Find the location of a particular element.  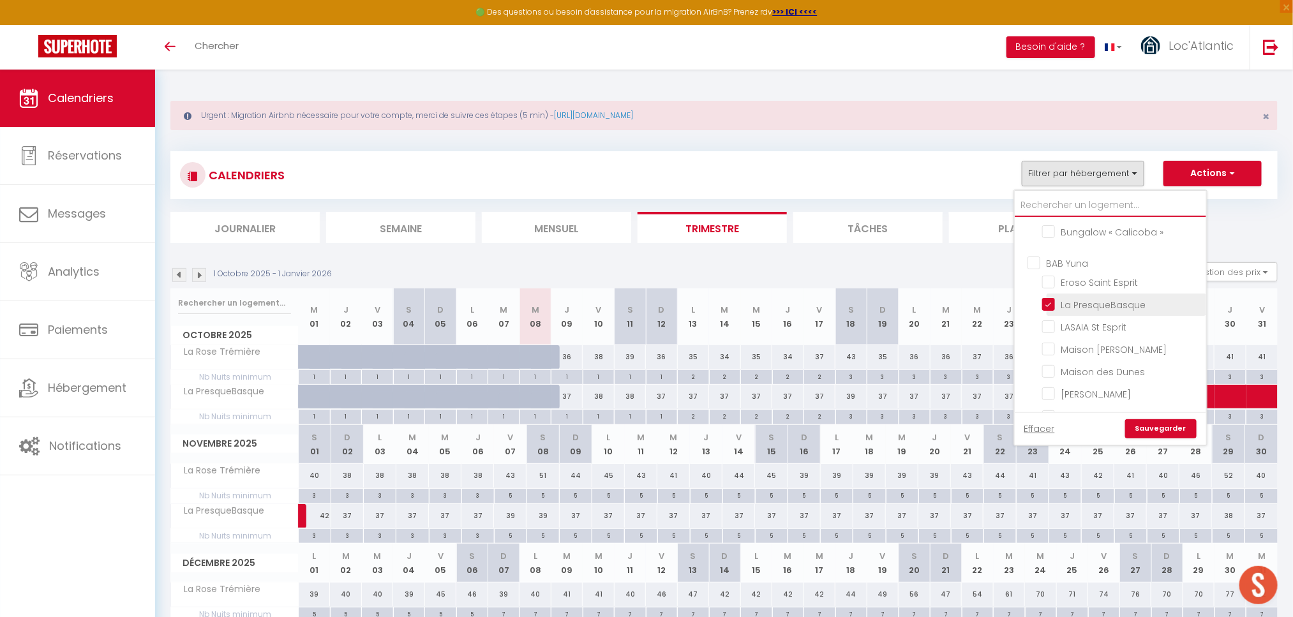

strong: >>> ICI <<<< is located at coordinates (795, 11).